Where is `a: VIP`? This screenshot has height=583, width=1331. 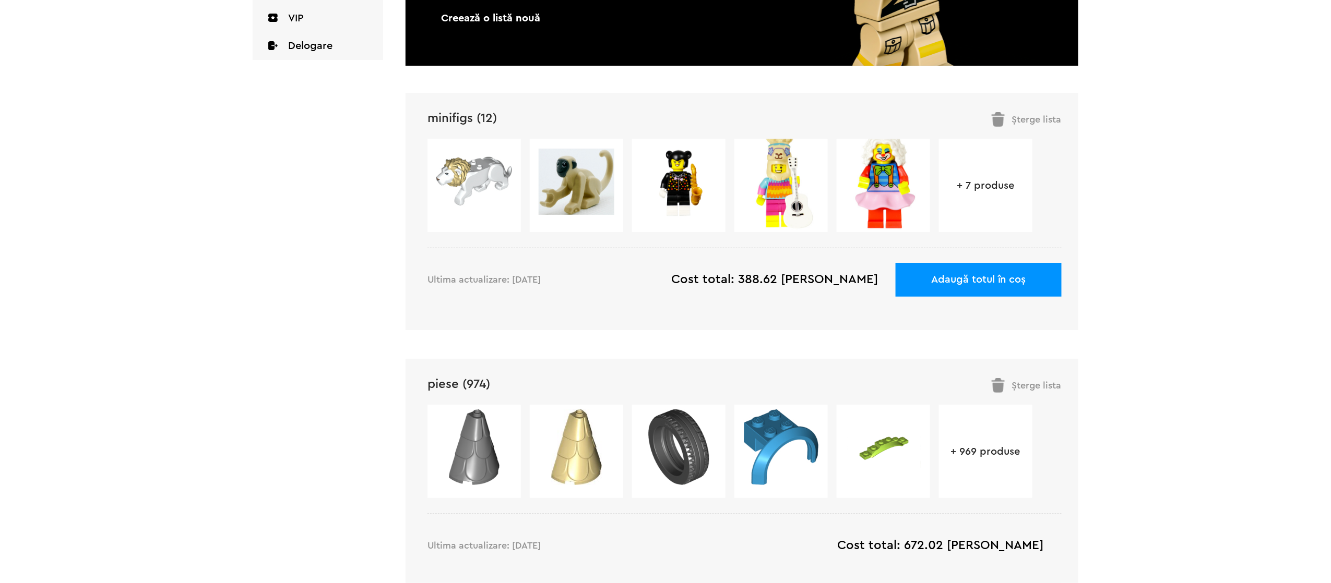
a: VIP is located at coordinates (318, 18).